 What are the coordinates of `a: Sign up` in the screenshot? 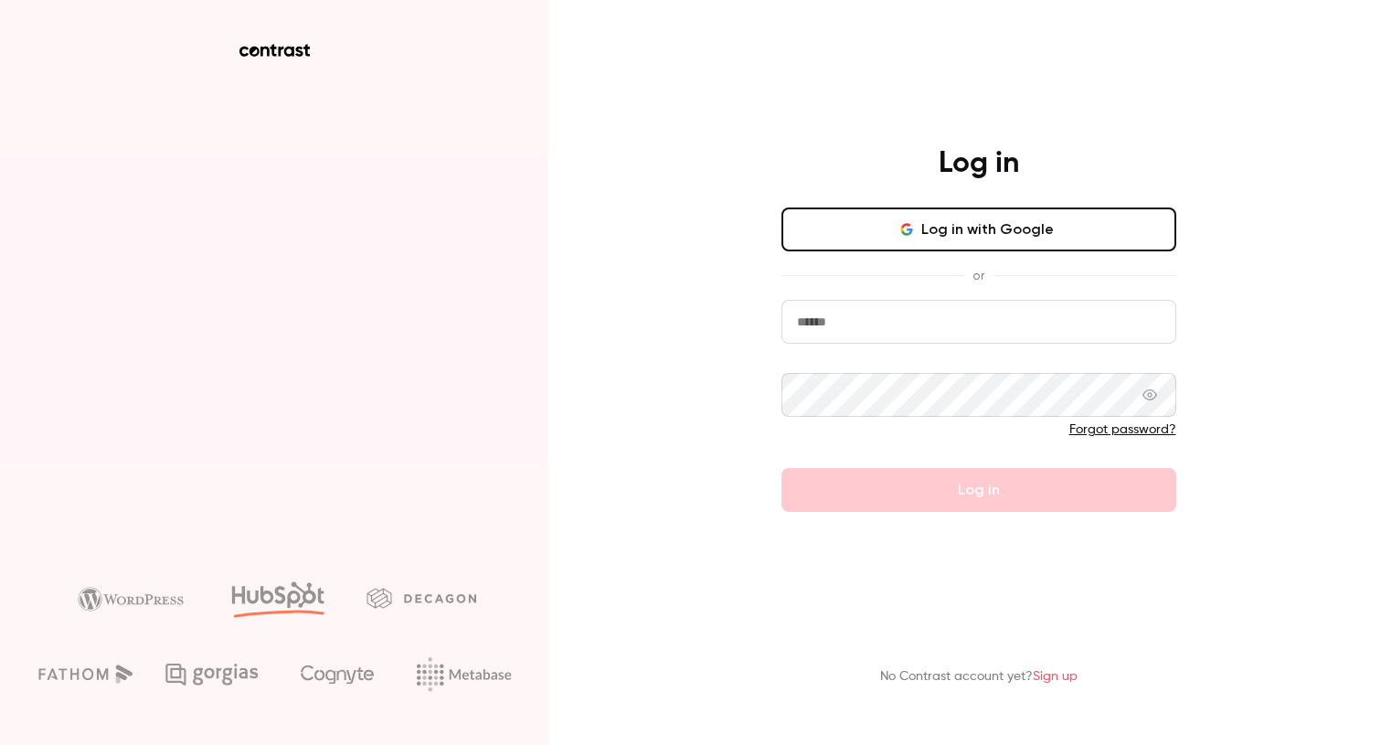 It's located at (1055, 676).